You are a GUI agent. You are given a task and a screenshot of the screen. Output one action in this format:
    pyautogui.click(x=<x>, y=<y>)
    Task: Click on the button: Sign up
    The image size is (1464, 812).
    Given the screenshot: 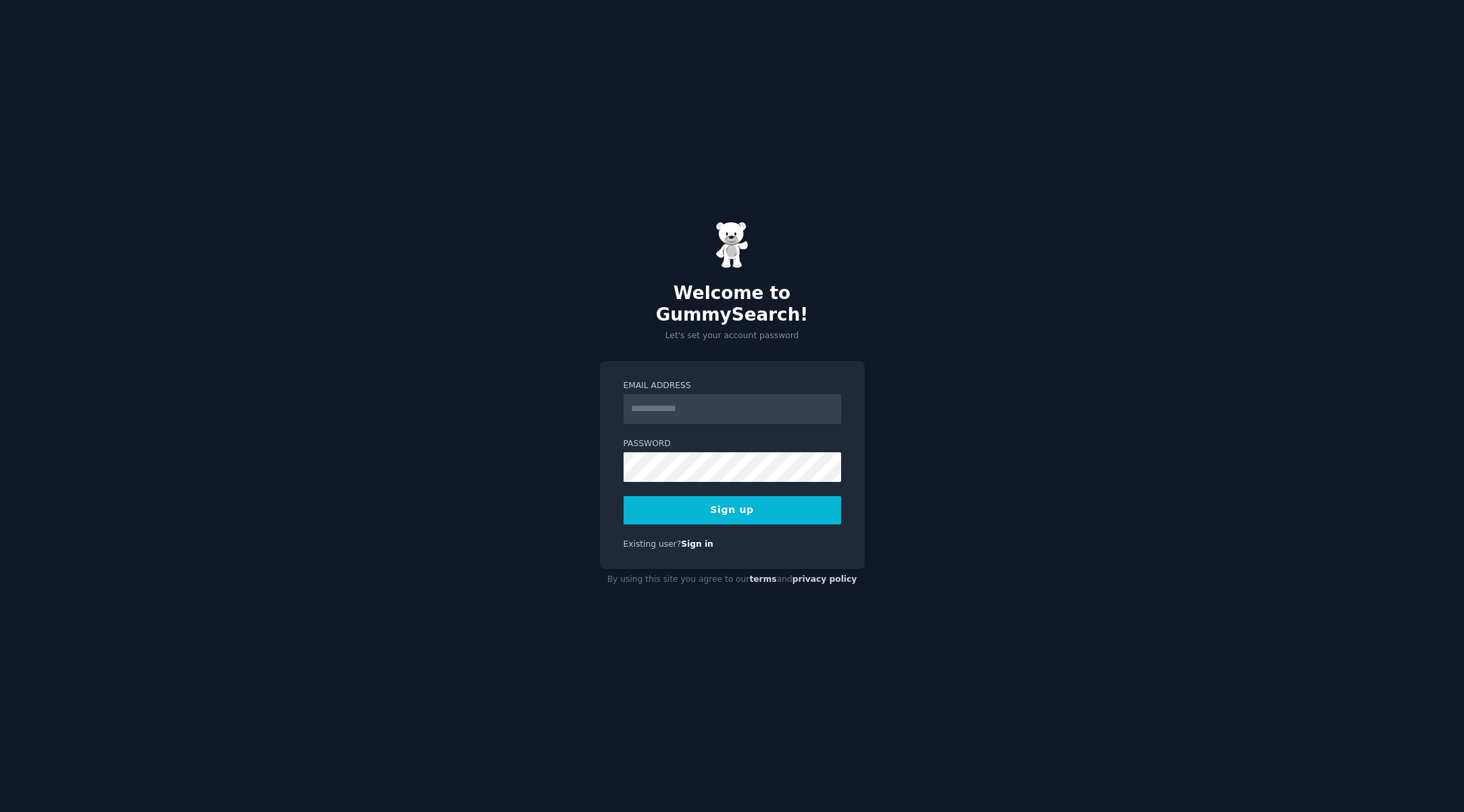 What is the action you would take?
    pyautogui.click(x=732, y=511)
    